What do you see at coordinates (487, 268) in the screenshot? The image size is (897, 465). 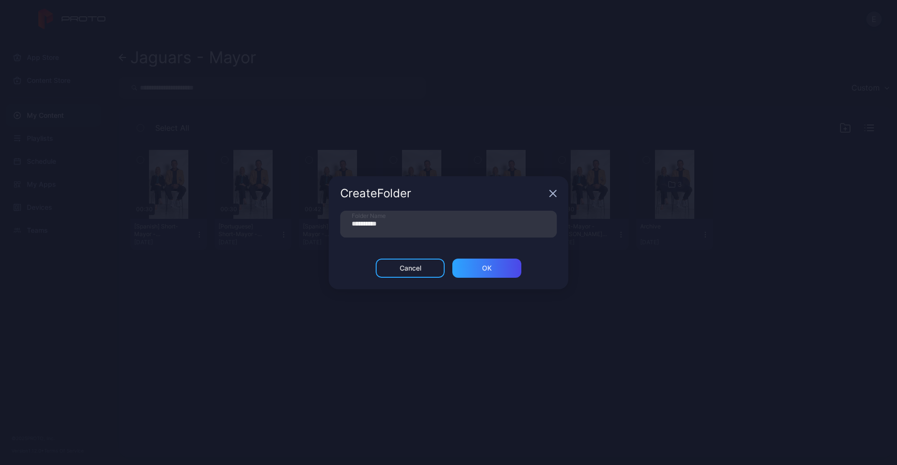 I see `button: ОК` at bounding box center [487, 268].